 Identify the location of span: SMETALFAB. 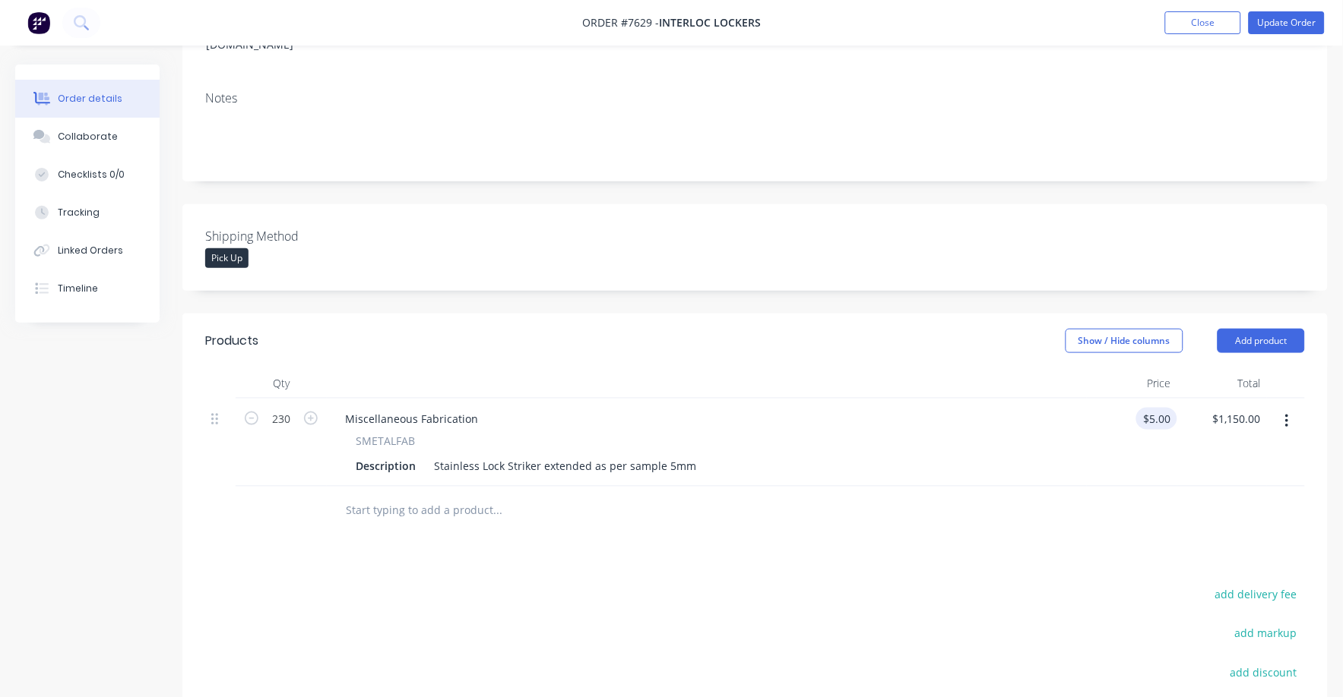
(385, 441).